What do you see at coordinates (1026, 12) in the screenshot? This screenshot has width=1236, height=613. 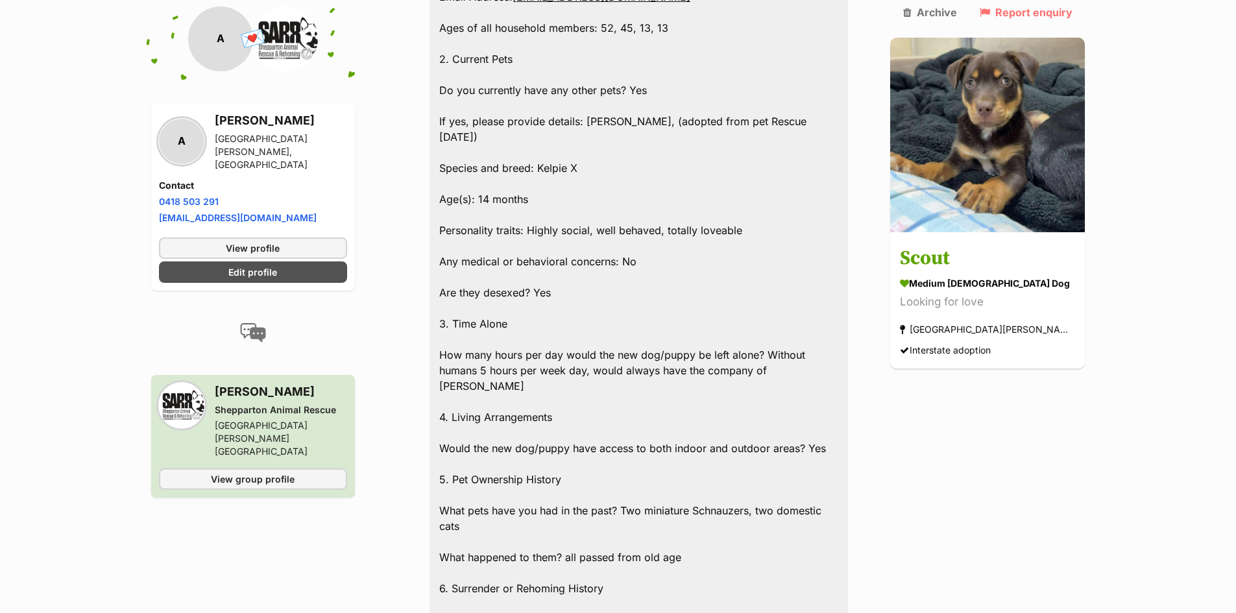 I see `a: Report enquiry` at bounding box center [1026, 12].